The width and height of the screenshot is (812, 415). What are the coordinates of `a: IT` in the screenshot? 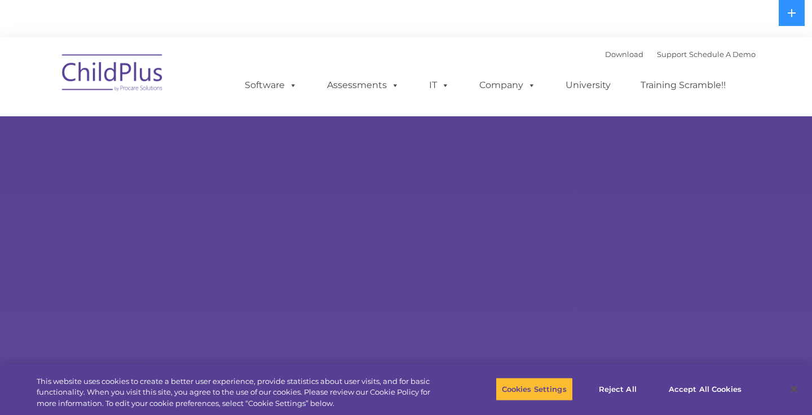 It's located at (439, 85).